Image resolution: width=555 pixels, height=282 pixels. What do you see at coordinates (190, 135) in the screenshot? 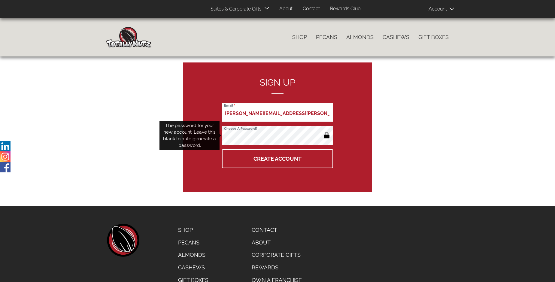
I see `div: The password for your new account. Leave this blank to auto generate a password.` at bounding box center [190, 135].